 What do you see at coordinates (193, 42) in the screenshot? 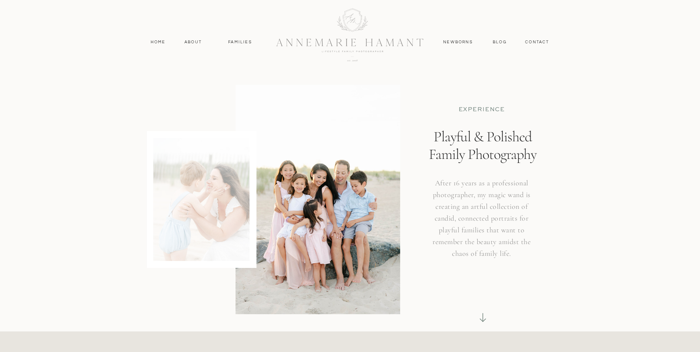
I see `a: About` at bounding box center [193, 42].